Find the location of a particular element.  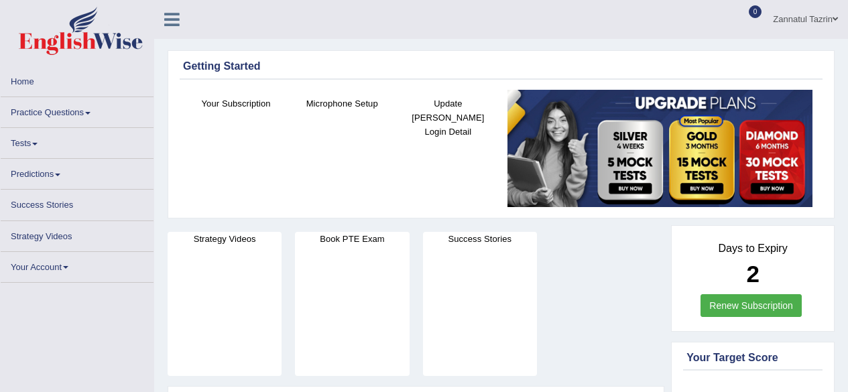

a: Renew Subscription is located at coordinates (751, 306).